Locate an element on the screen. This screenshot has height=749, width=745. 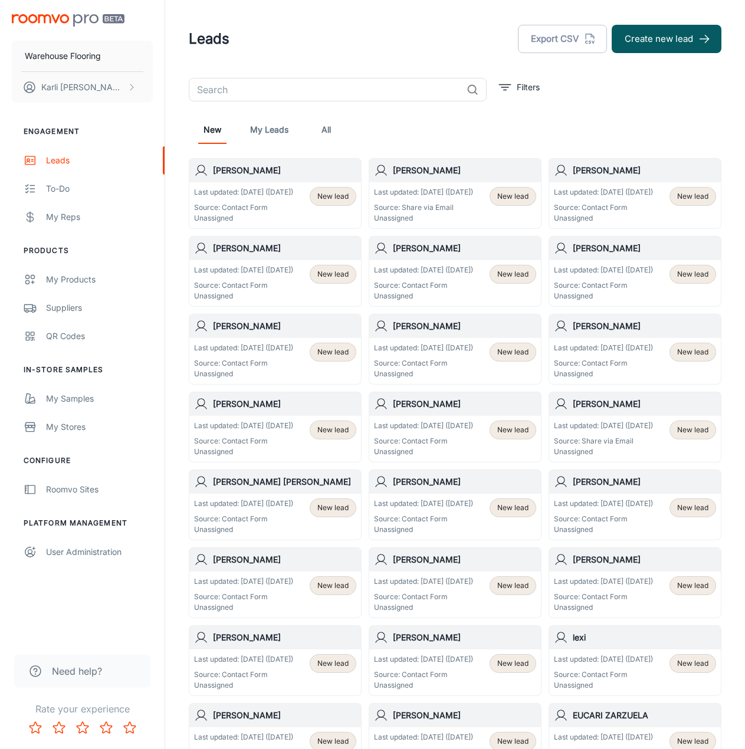
div: My Products is located at coordinates (99, 279).